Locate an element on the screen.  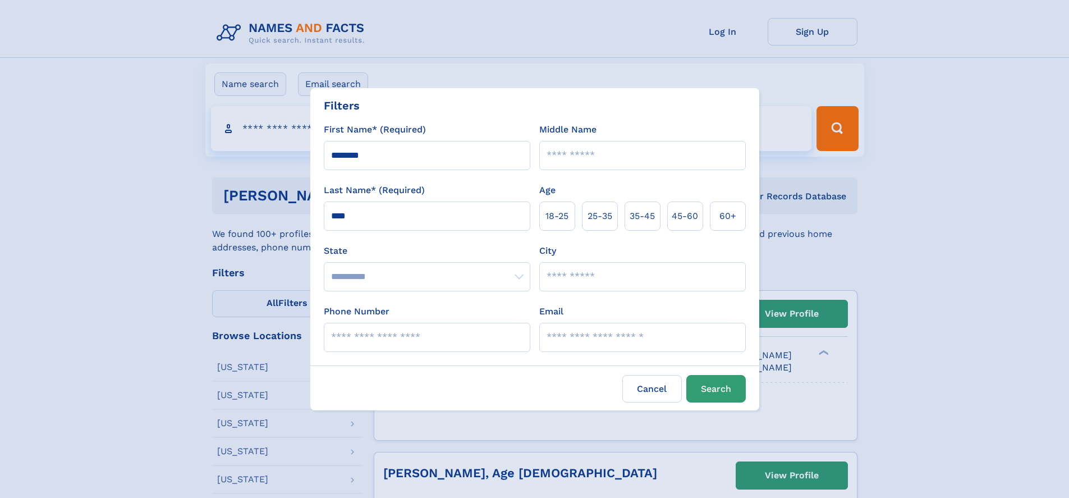
label: Last Name* (Required) is located at coordinates (374, 190).